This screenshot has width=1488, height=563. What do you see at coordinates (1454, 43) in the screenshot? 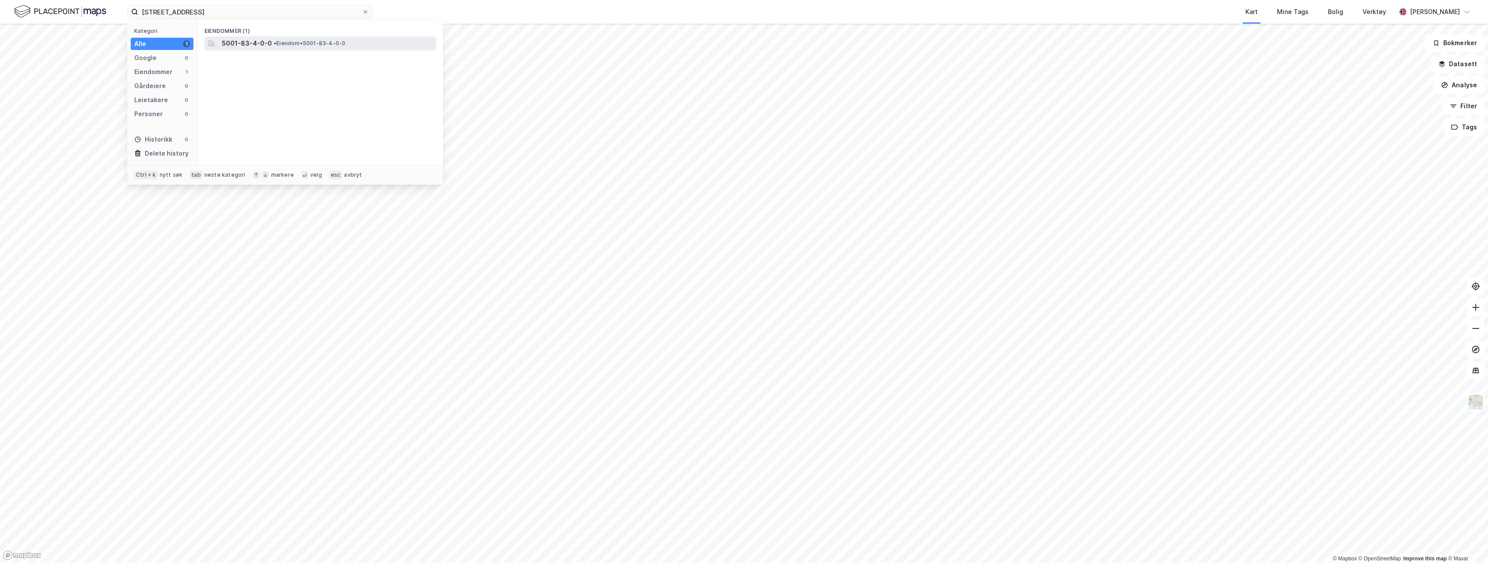
I see `button: Bokmerker` at bounding box center [1454, 43].